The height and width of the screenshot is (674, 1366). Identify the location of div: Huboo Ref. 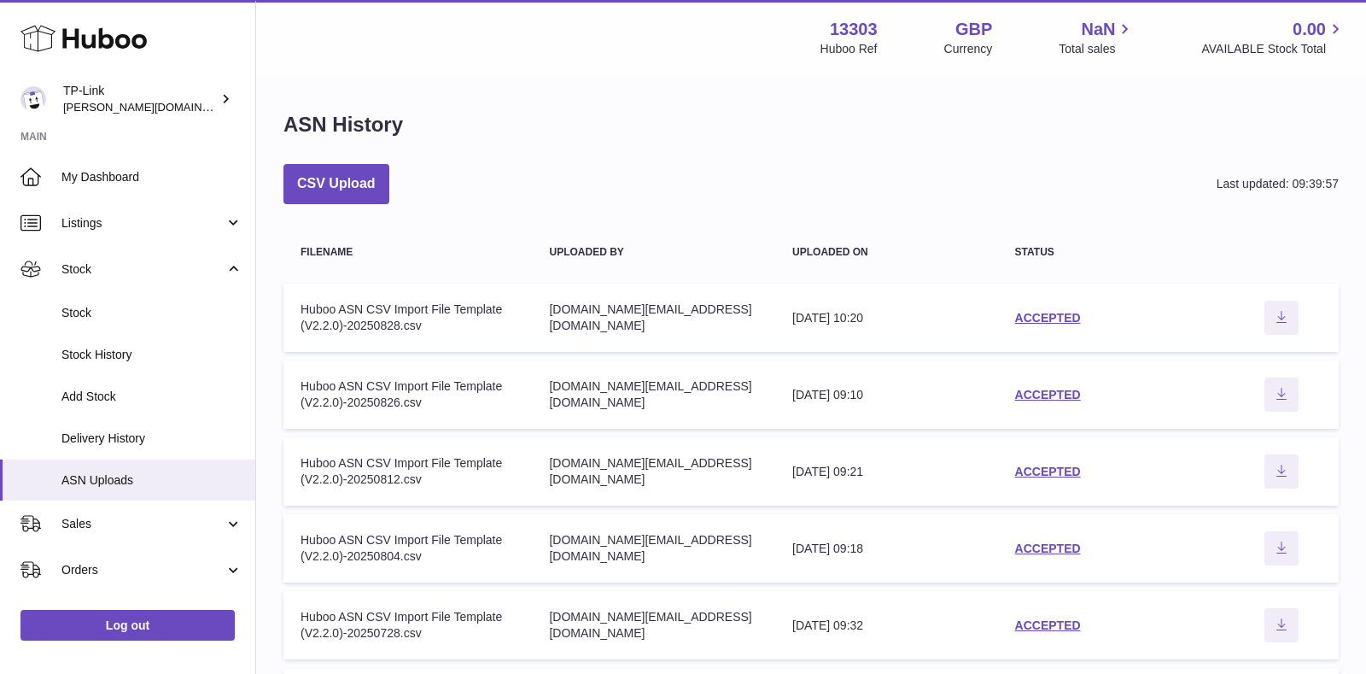
(849, 49).